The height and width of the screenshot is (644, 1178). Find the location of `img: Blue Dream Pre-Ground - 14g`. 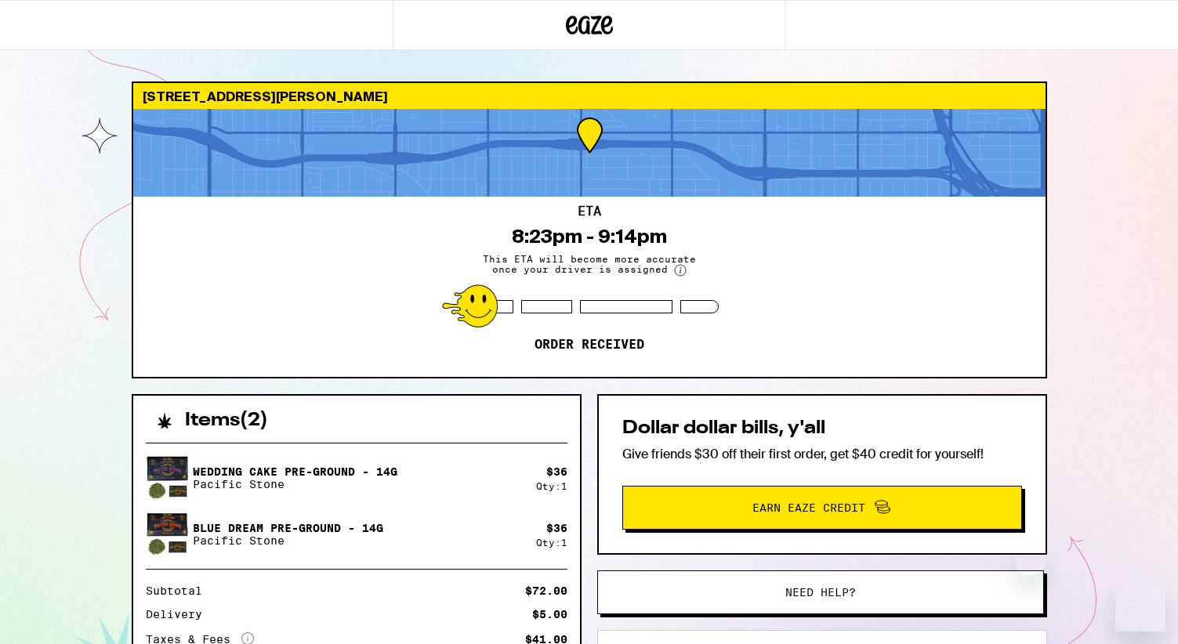

img: Blue Dream Pre-Ground - 14g is located at coordinates (168, 535).